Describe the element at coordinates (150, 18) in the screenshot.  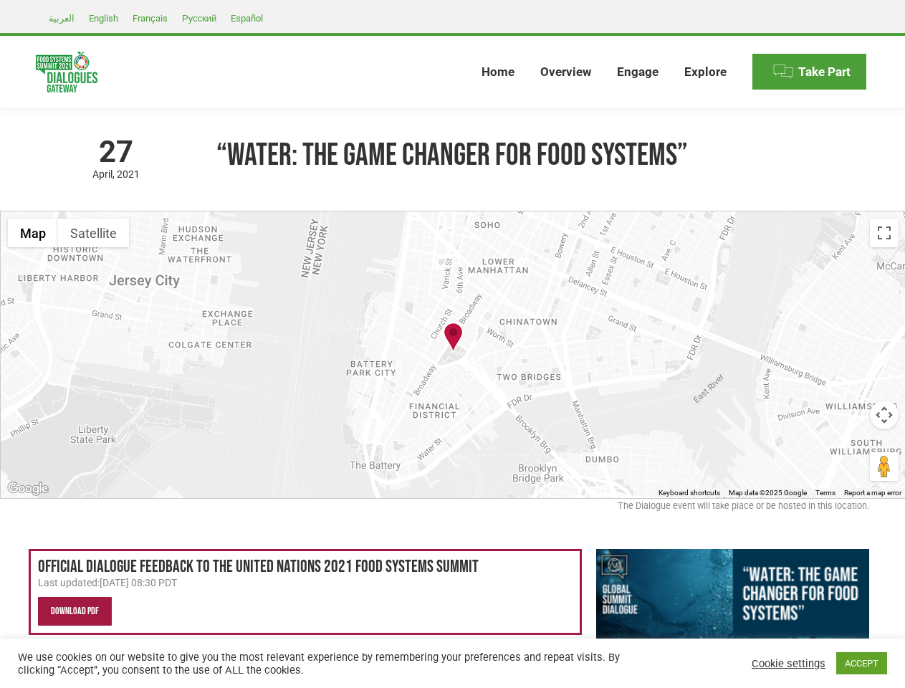
I see `a: Français` at that location.